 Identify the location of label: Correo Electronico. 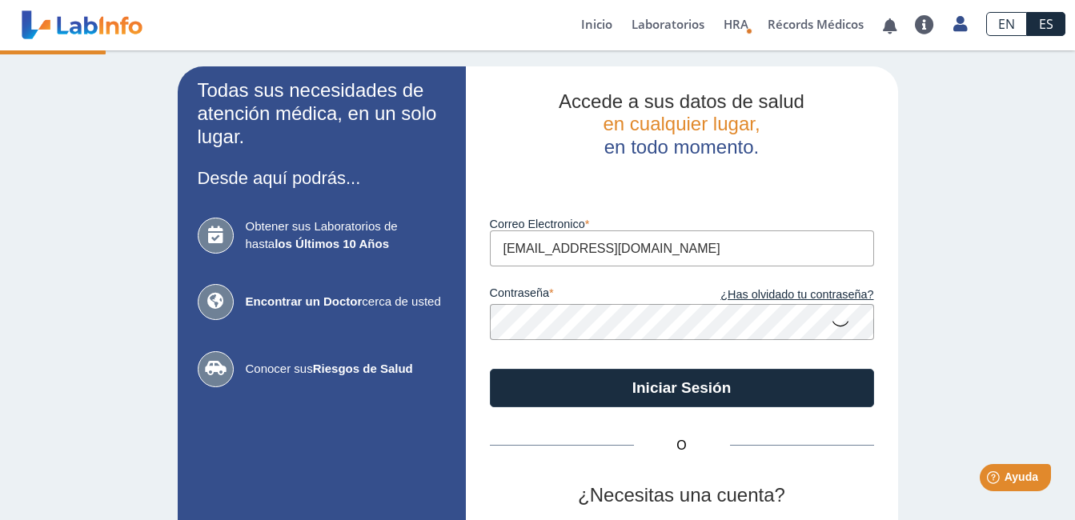
(682, 224).